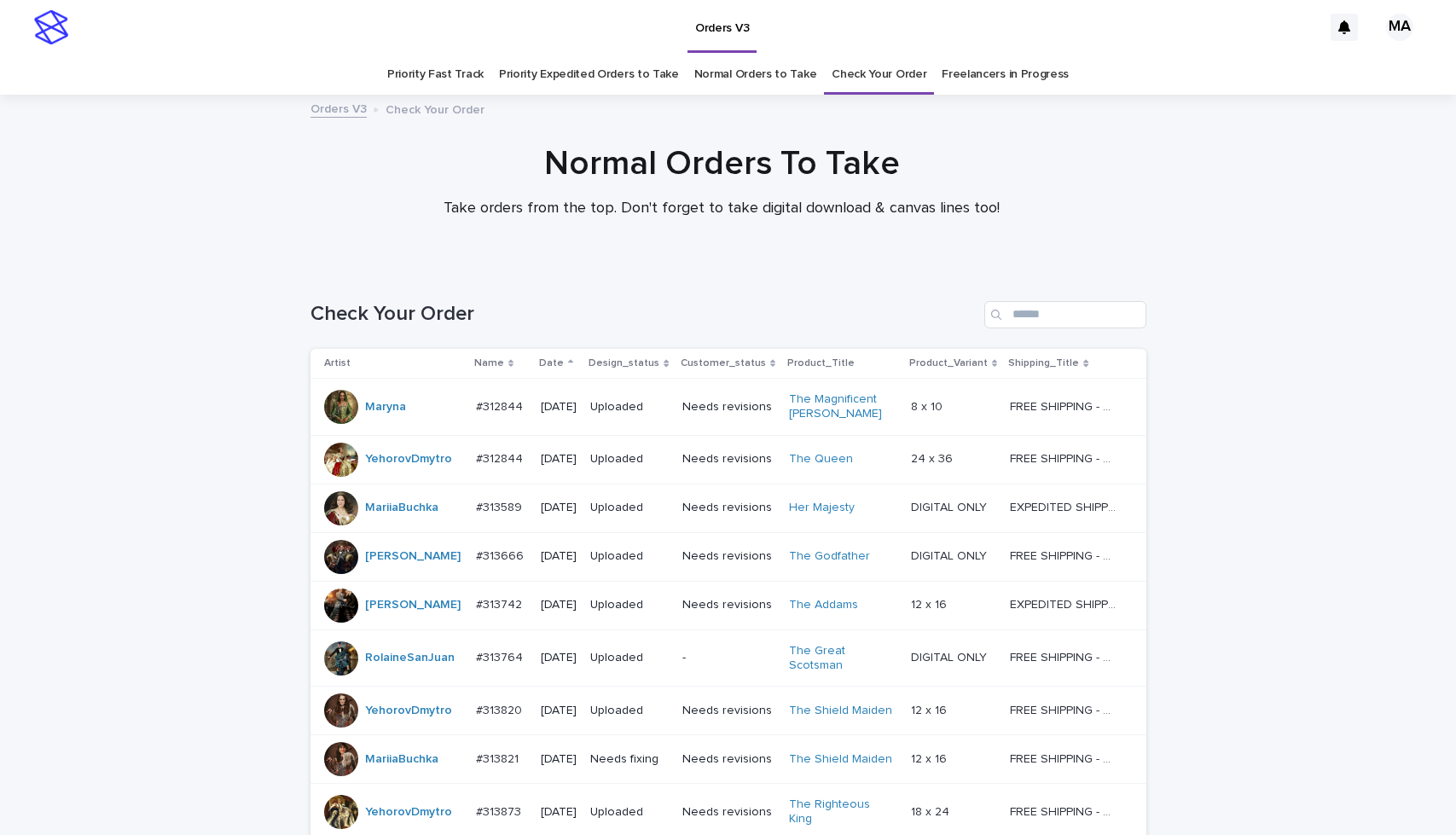 Image resolution: width=1456 pixels, height=835 pixels. What do you see at coordinates (501, 554) in the screenshot?
I see `p: #313666` at bounding box center [501, 554].